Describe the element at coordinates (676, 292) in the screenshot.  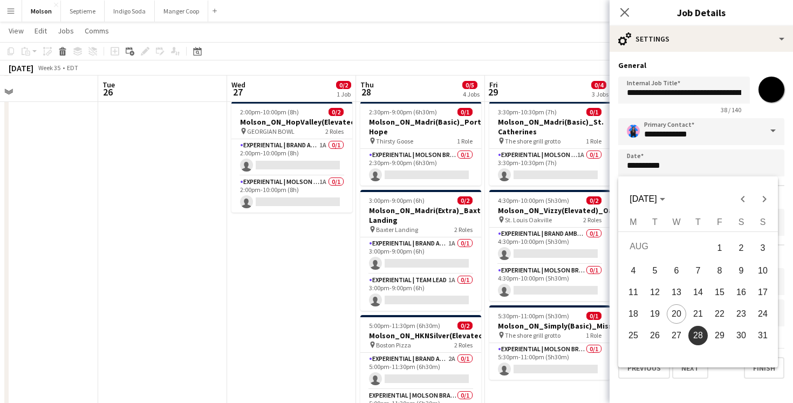
I see `span: 13` at that location.